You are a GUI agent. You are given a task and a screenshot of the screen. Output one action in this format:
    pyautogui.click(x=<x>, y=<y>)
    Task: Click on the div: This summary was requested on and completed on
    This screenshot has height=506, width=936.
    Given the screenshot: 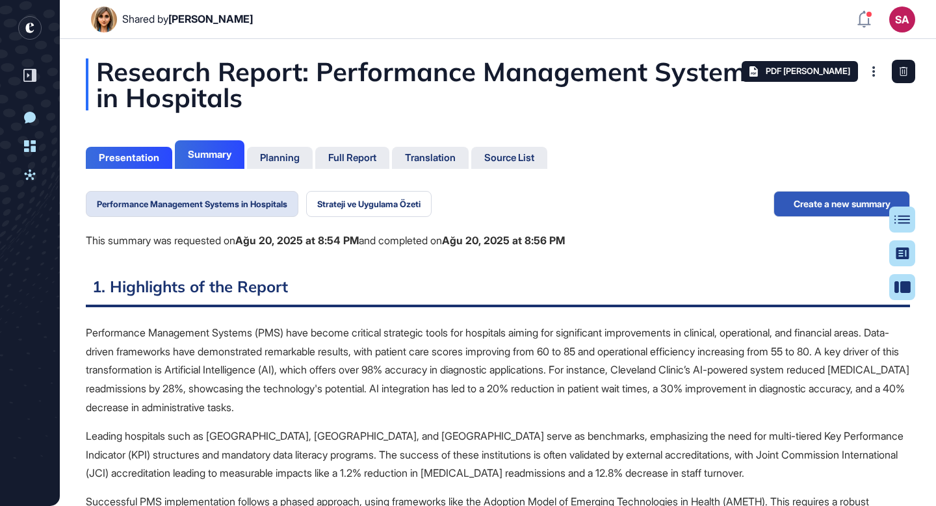 What is the action you would take?
    pyautogui.click(x=325, y=241)
    